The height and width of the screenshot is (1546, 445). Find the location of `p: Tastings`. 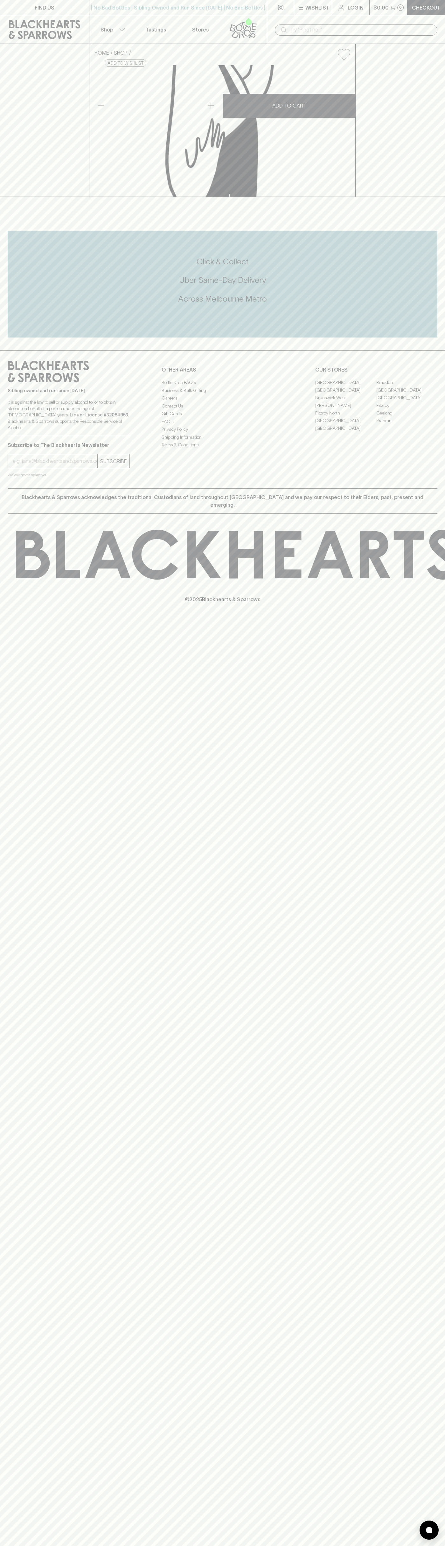

p: Tastings is located at coordinates (156, 30).